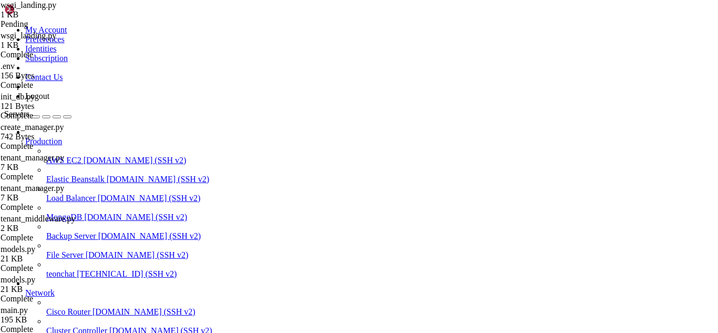 The height and width of the screenshot is (333, 718). Describe the element at coordinates (293, 126) in the screenshot. I see `x-row: root@teonchat:~# cd meuapp/flaskmkdir/oficial/app_delivery` at that location.